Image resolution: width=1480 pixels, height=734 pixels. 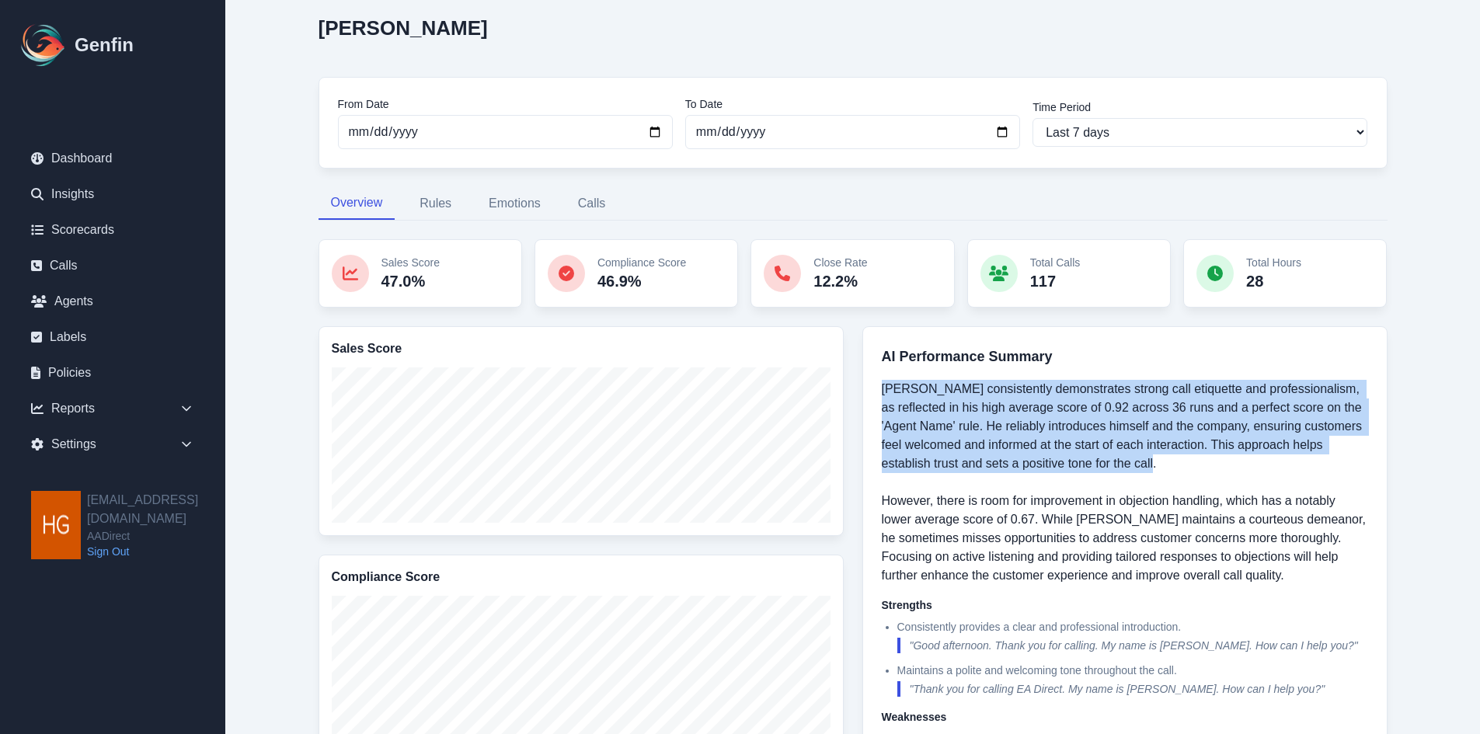 What do you see at coordinates (113, 373) in the screenshot?
I see `a: Policies` at bounding box center [113, 373].